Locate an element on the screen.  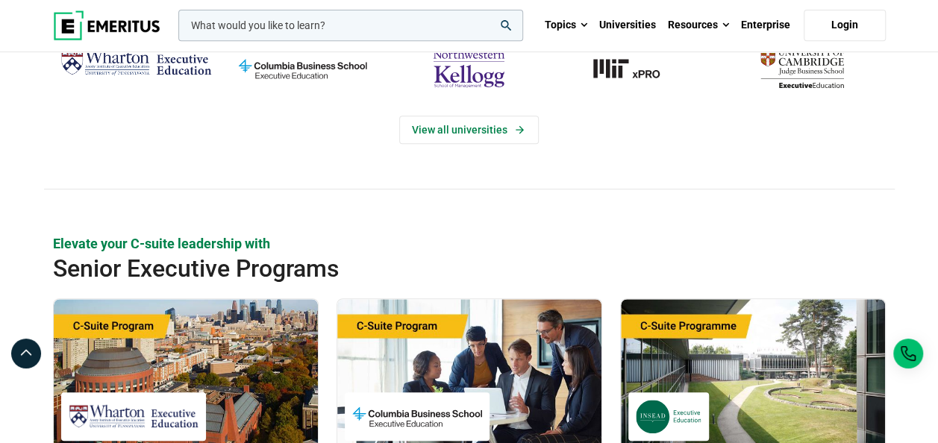
a: MIT-xPRO is located at coordinates (635, 69).